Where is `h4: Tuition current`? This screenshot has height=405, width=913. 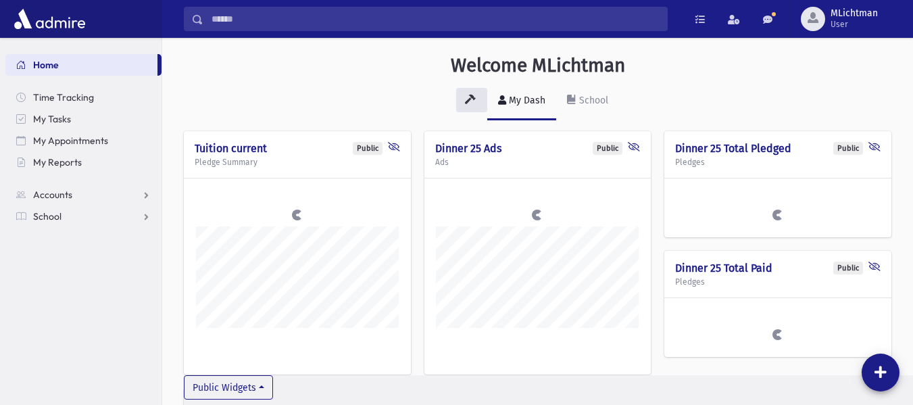
h4: Tuition current is located at coordinates (297, 148).